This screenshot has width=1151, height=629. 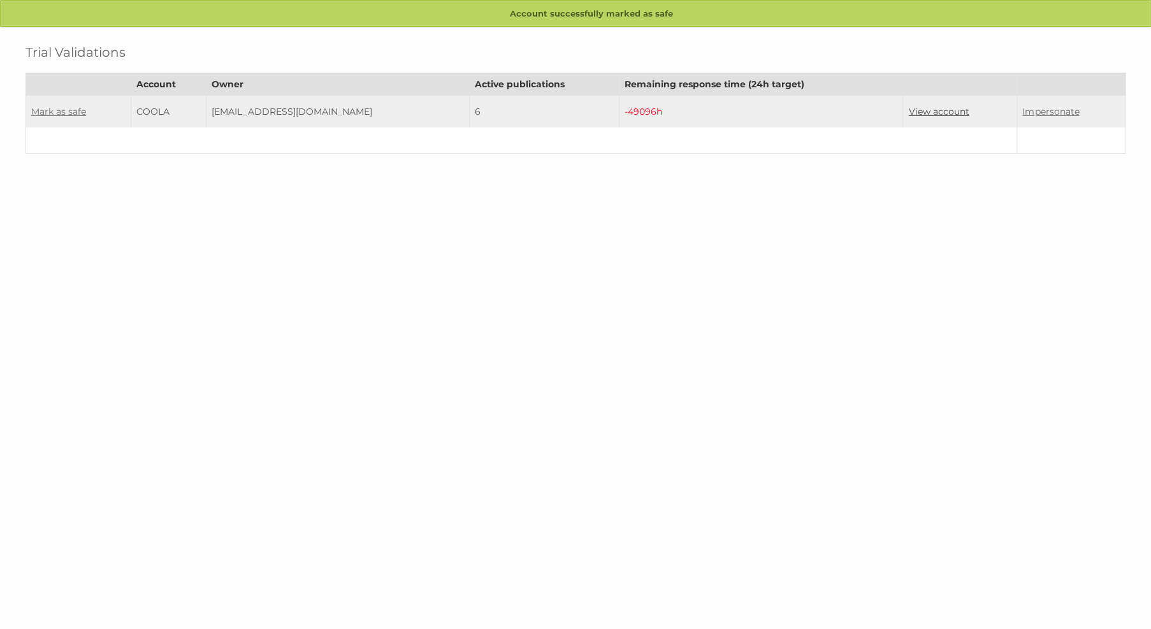 I want to click on th: Remaining response time (24h target), so click(x=761, y=84).